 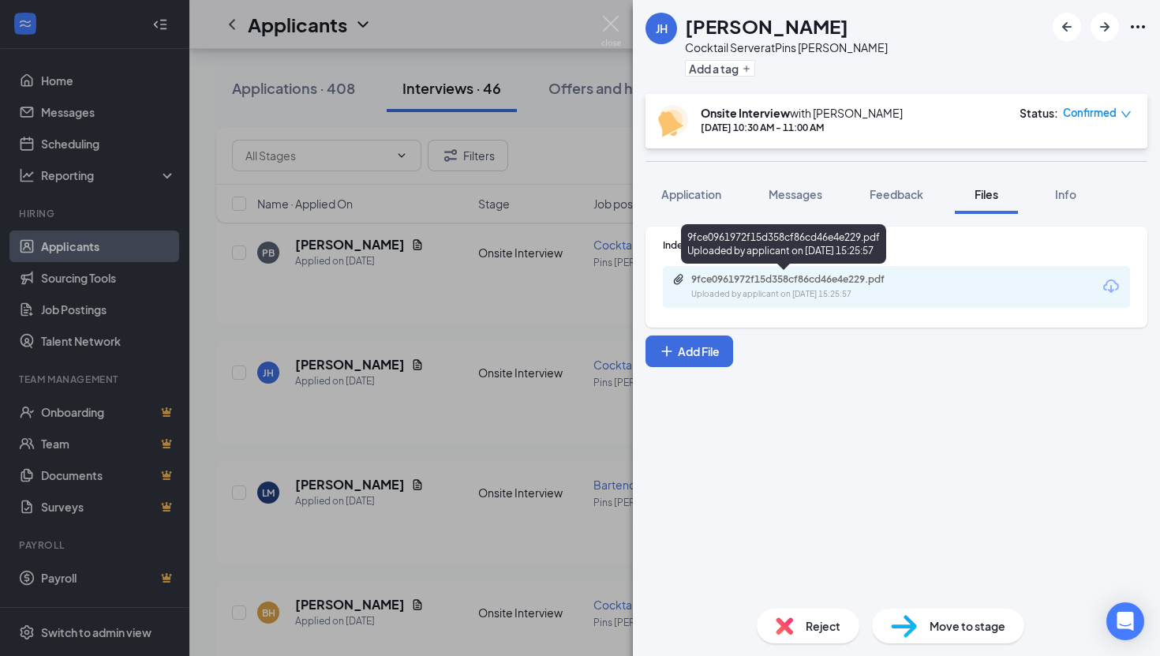 What do you see at coordinates (967, 626) in the screenshot?
I see `span: Move to stage` at bounding box center [967, 626].